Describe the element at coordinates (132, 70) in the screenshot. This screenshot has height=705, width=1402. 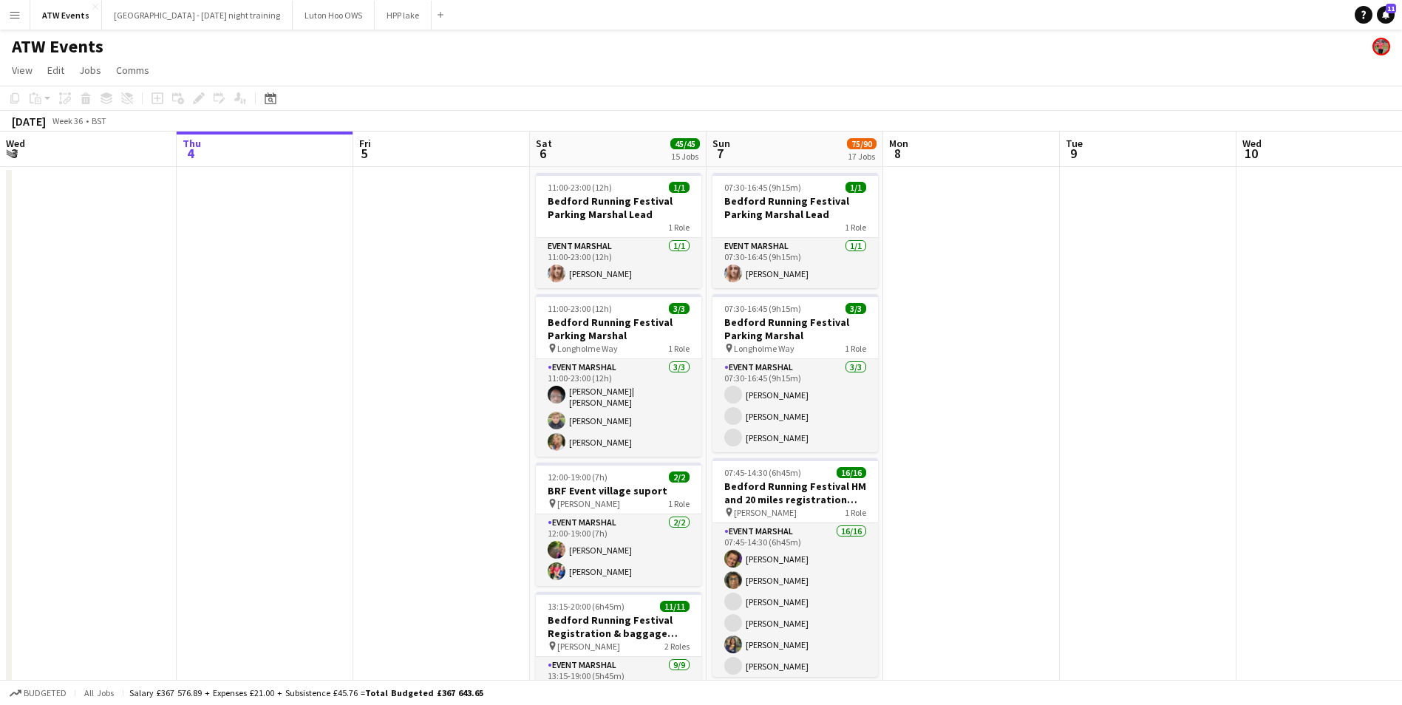
I see `a: Comms` at that location.